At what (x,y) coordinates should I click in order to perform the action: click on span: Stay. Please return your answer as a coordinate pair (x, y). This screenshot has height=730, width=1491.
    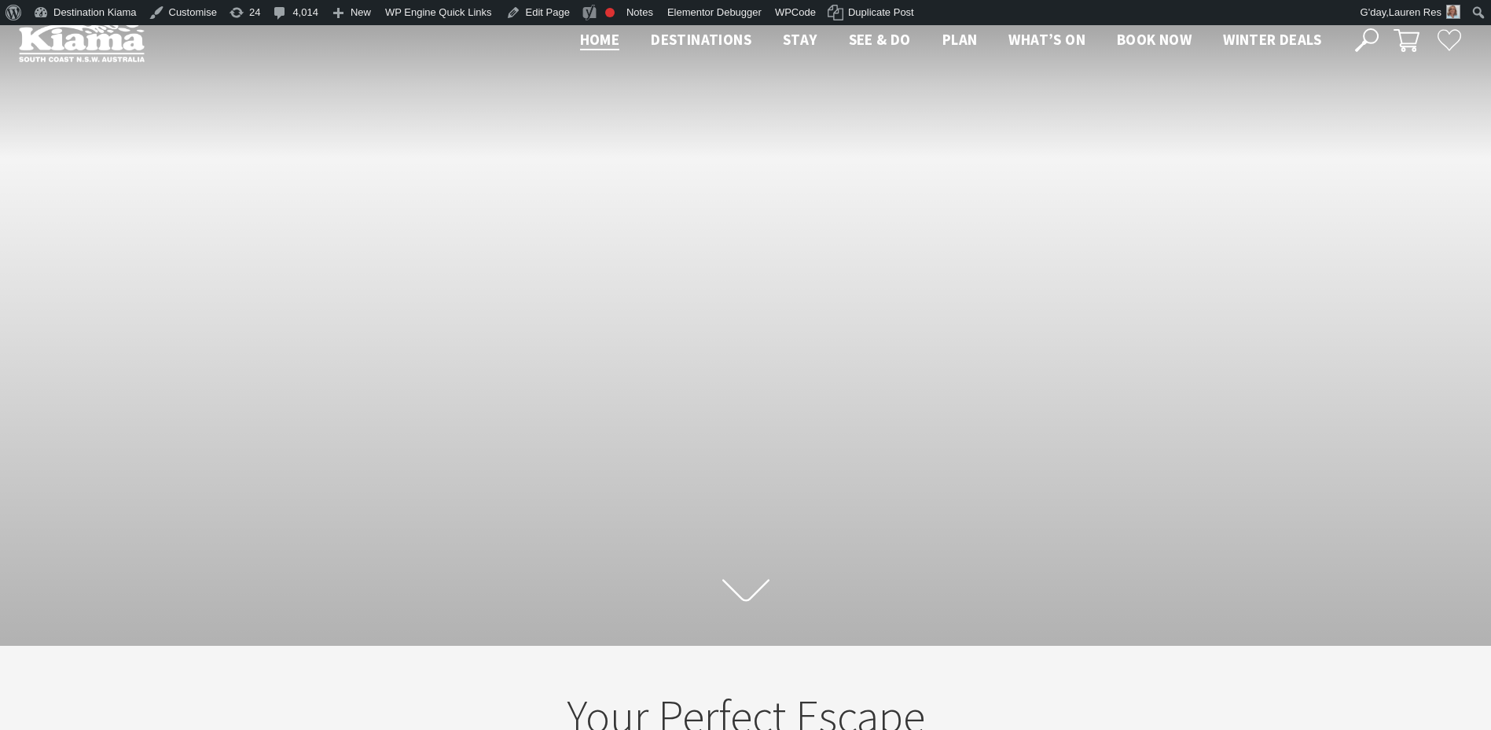
    Looking at the image, I should click on (800, 39).